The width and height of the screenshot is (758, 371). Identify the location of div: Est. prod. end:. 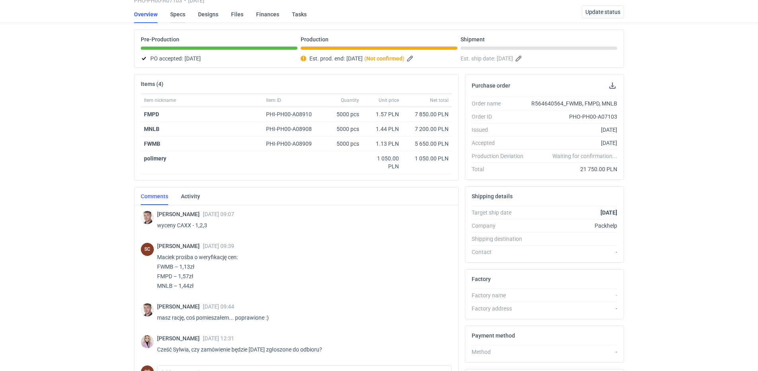
(379, 58).